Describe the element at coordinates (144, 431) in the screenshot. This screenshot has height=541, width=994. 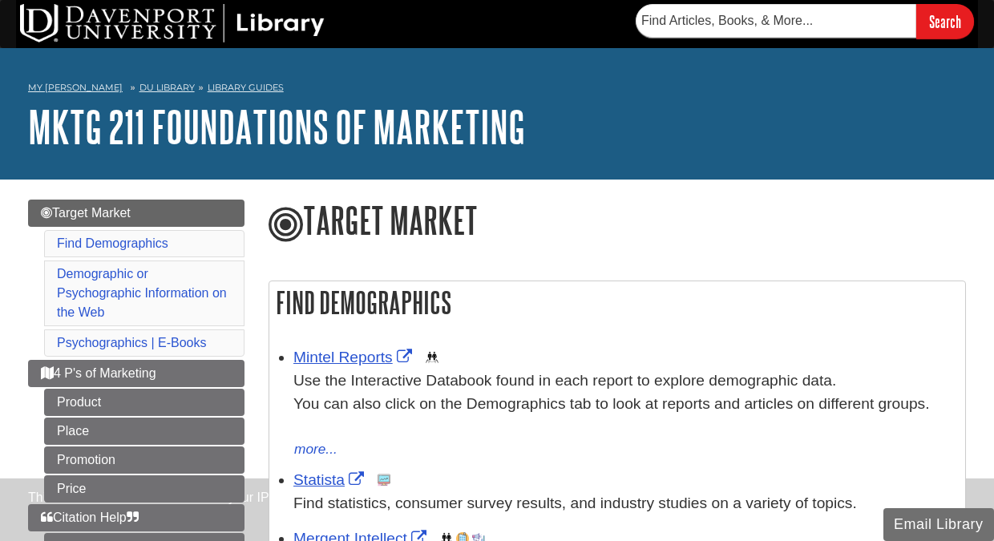
I see `a: Place` at that location.